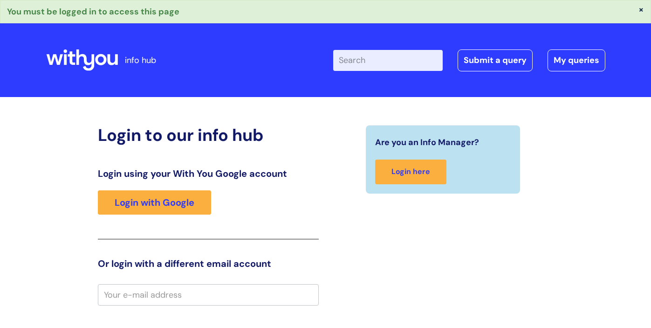 The width and height of the screenshot is (651, 328). Describe the element at coordinates (208, 173) in the screenshot. I see `h3: Login using your With You Google account` at that location.